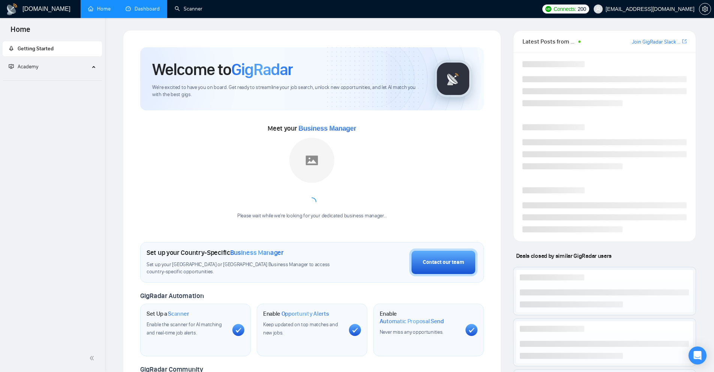 Image resolution: width=714 pixels, height=372 pixels. Describe the element at coordinates (443, 262) in the screenshot. I see `div: Contact our team` at that location.